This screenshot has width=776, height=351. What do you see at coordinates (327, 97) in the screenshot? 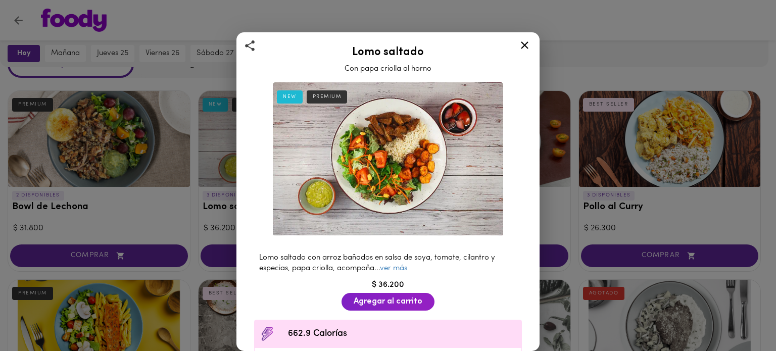
I see `div: PREMIUM` at bounding box center [327, 97].